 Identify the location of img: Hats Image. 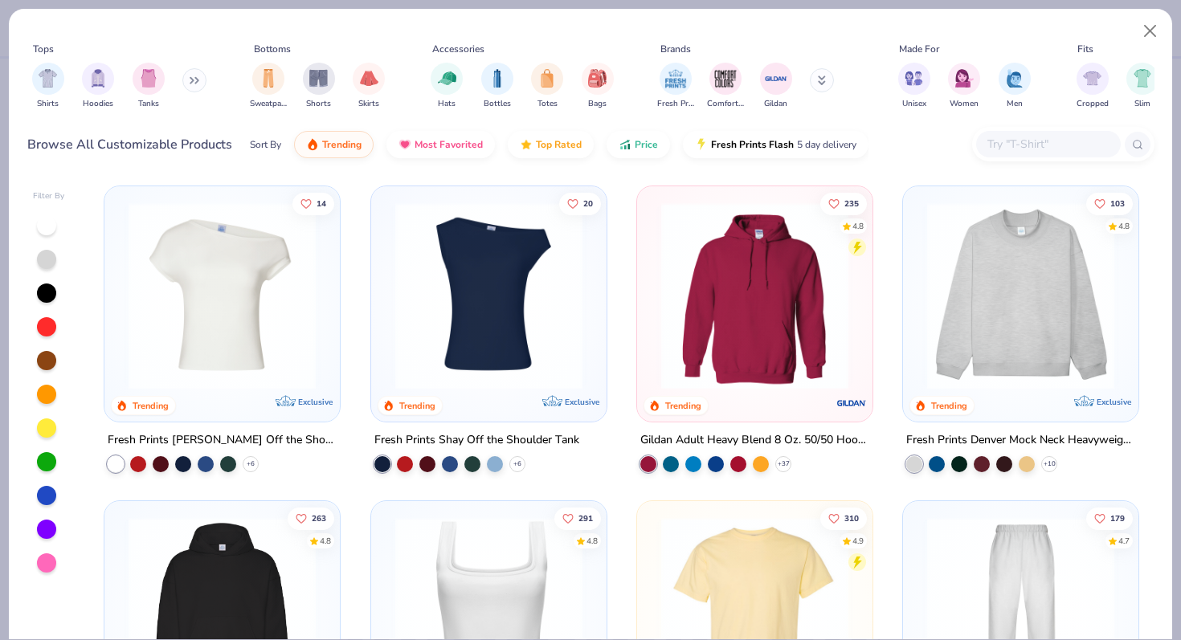
(447, 78).